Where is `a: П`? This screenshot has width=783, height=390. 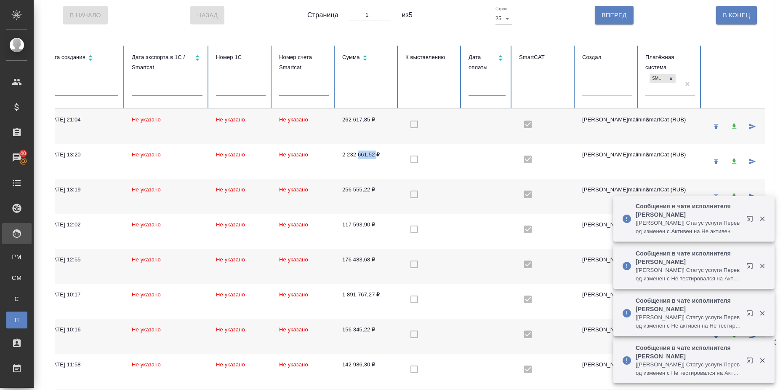 a: П is located at coordinates (17, 320).